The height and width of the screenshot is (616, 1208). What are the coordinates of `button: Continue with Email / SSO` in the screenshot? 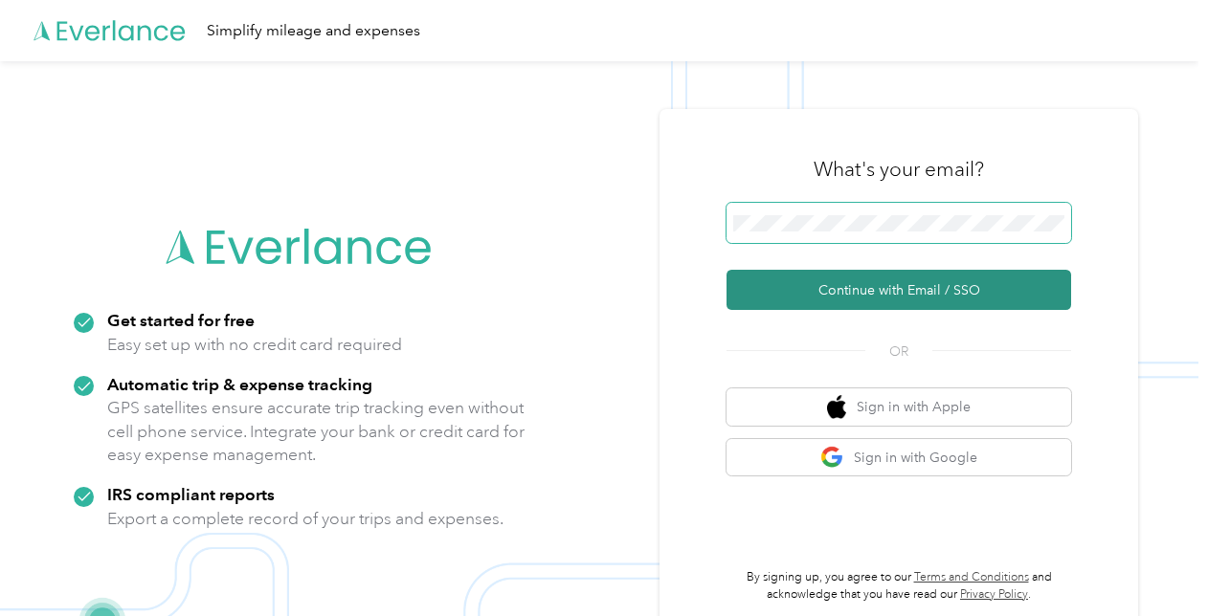 It's located at (899, 290).